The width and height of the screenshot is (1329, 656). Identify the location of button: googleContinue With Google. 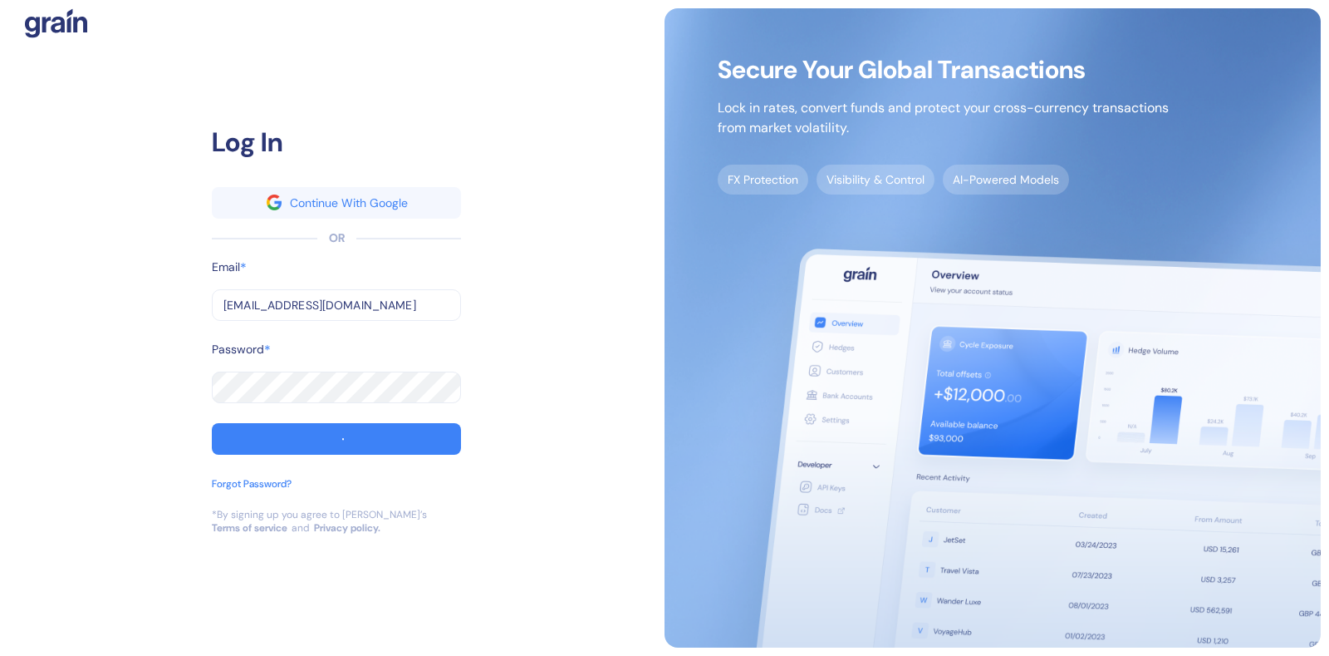
(337, 203).